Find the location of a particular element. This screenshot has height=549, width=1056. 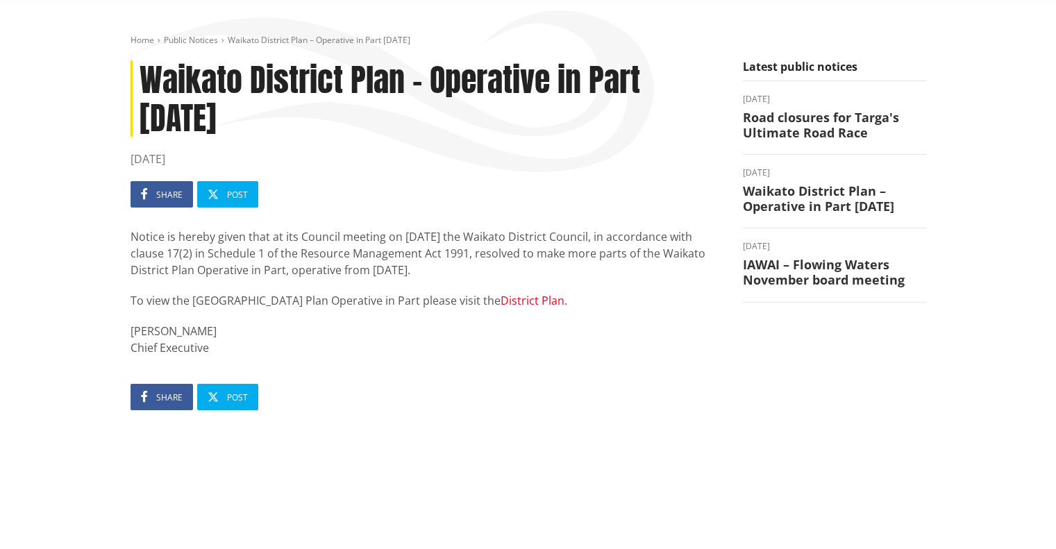

h3: IAWAI – Flowing Waters November board meeting is located at coordinates (835, 272).